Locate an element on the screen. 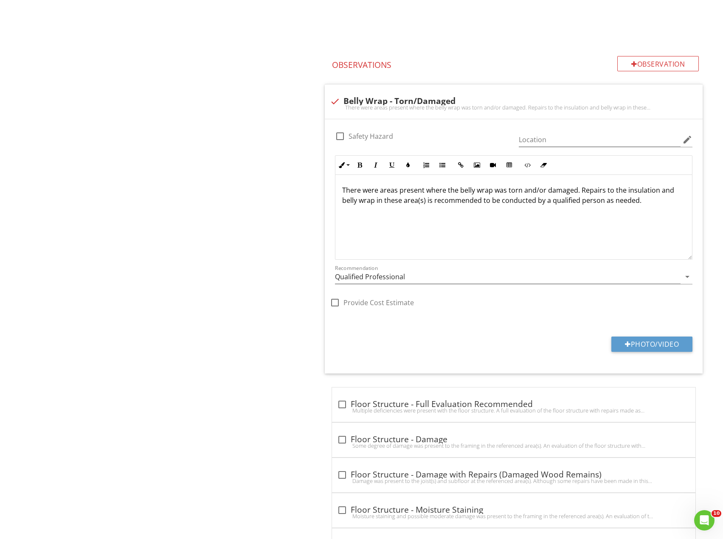 The width and height of the screenshot is (723, 539). button: Insert Table is located at coordinates (509, 165).